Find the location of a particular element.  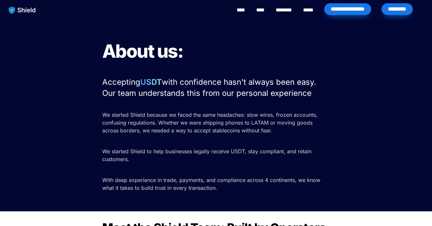

span: Accepting is located at coordinates (121, 82).